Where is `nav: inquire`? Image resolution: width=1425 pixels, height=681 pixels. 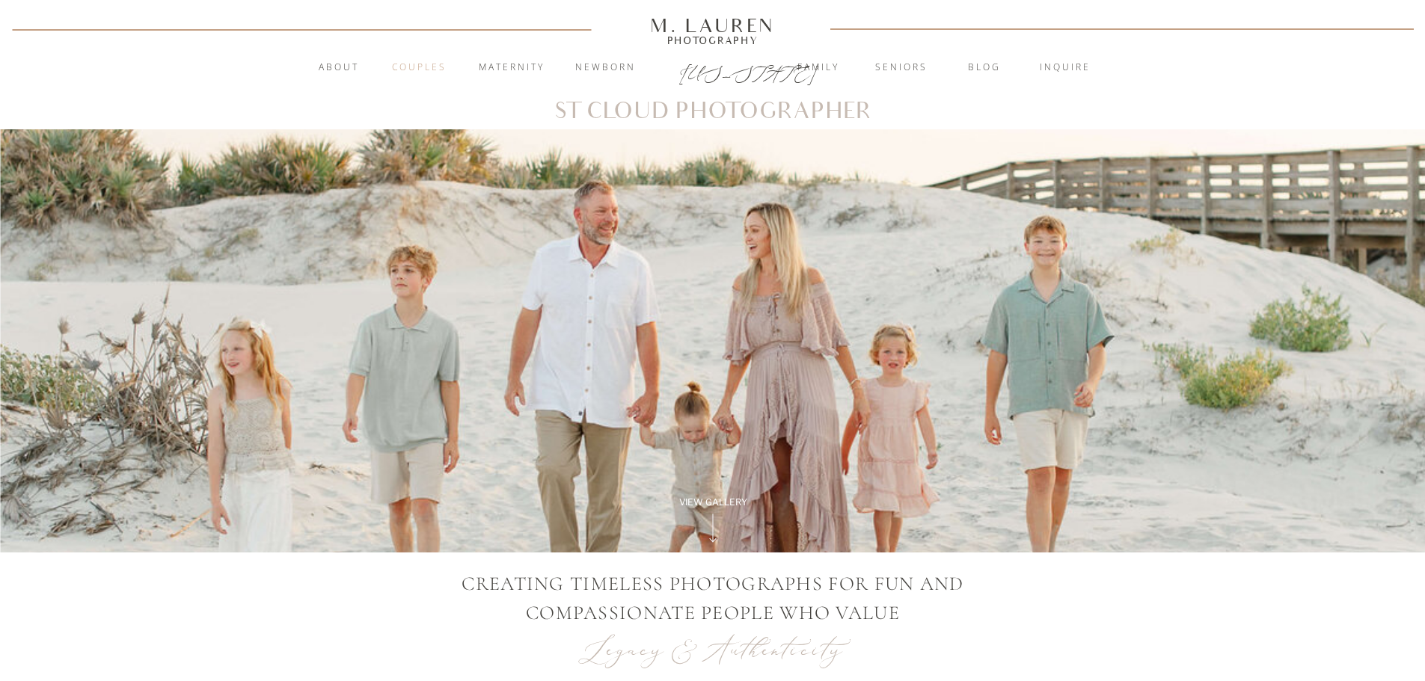 nav: inquire is located at coordinates (1065, 68).